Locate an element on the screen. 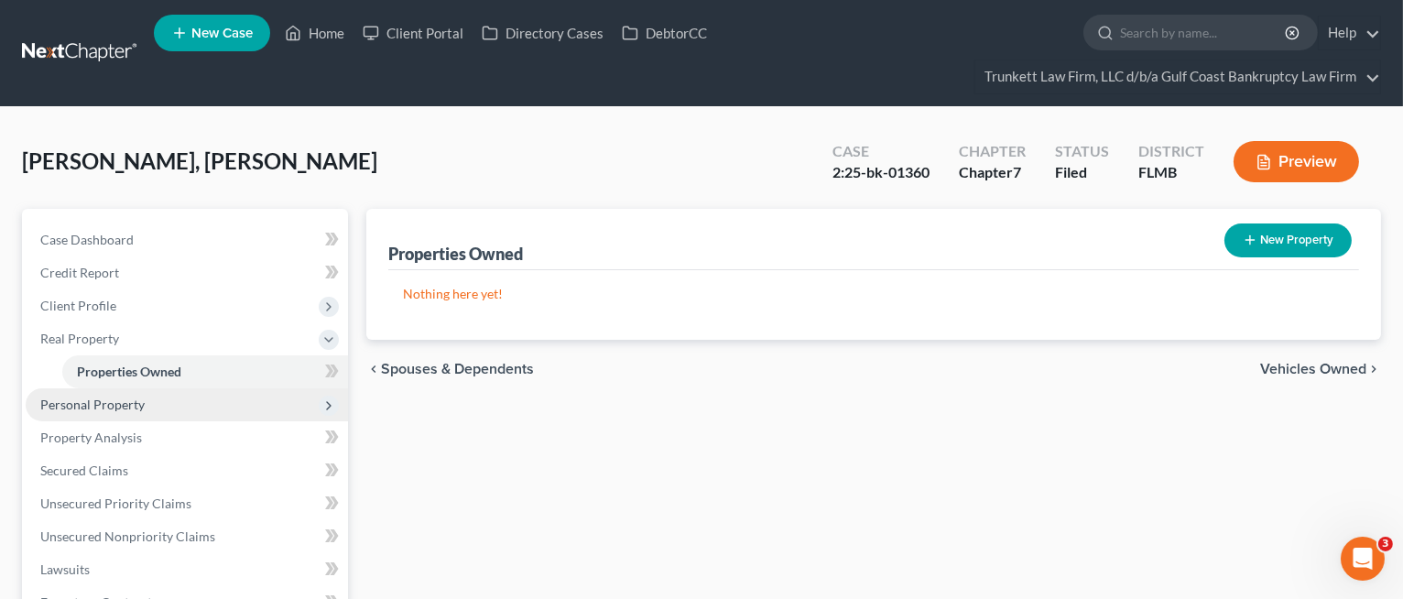 This screenshot has height=599, width=1403. div: Properties Owned is located at coordinates (455, 254).